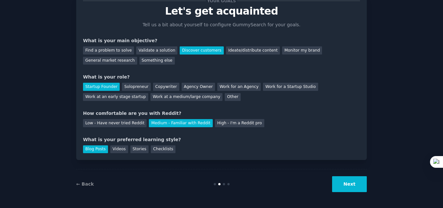 The width and height of the screenshot is (443, 208). What do you see at coordinates (157, 61) in the screenshot?
I see `div: Something else` at bounding box center [157, 61].